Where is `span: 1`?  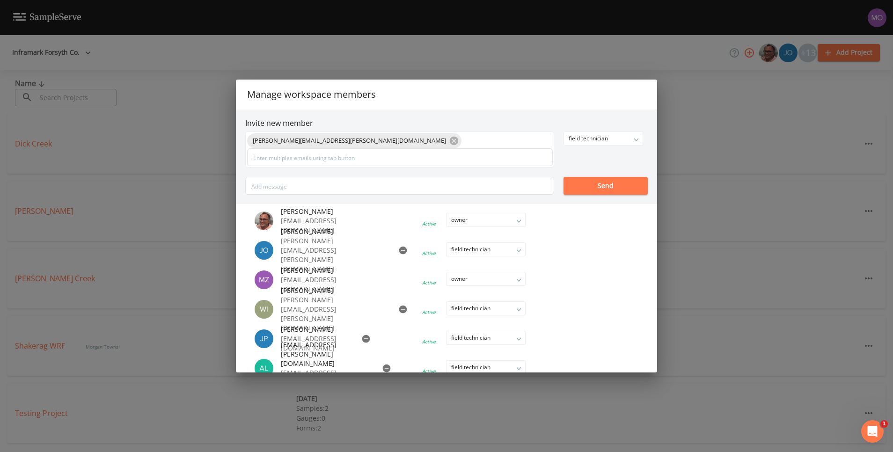
span: 1 is located at coordinates (884, 424).